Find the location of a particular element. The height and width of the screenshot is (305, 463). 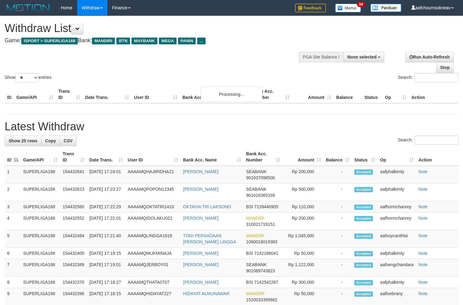

span: Copy 7142186041 to clipboard is located at coordinates (266, 254).